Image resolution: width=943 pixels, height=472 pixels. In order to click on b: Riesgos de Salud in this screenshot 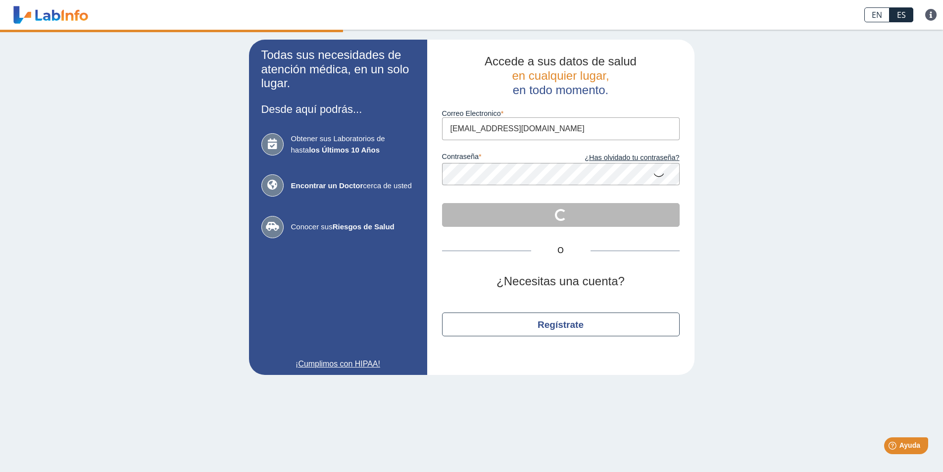, I will do `click(364, 226)`.